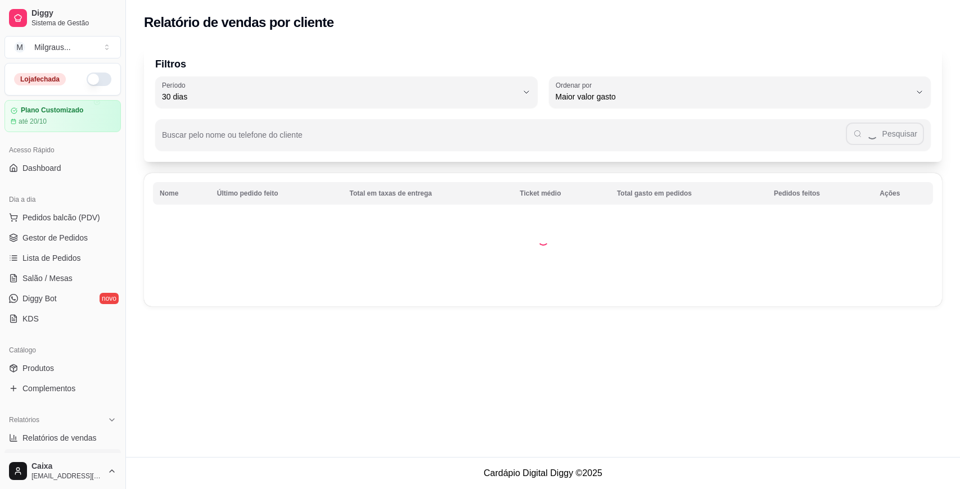 The image size is (960, 489). I want to click on button: Ordenar porMaior valor gasto, so click(740, 92).